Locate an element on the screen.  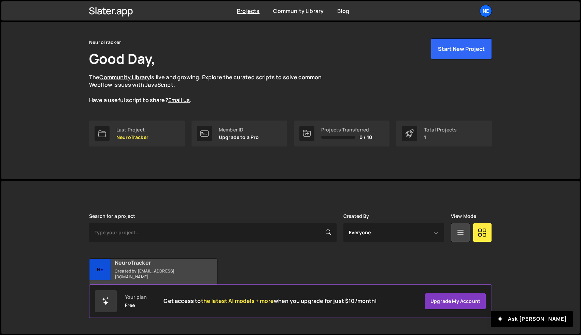
span: the latest AI models + more is located at coordinates (237, 301).